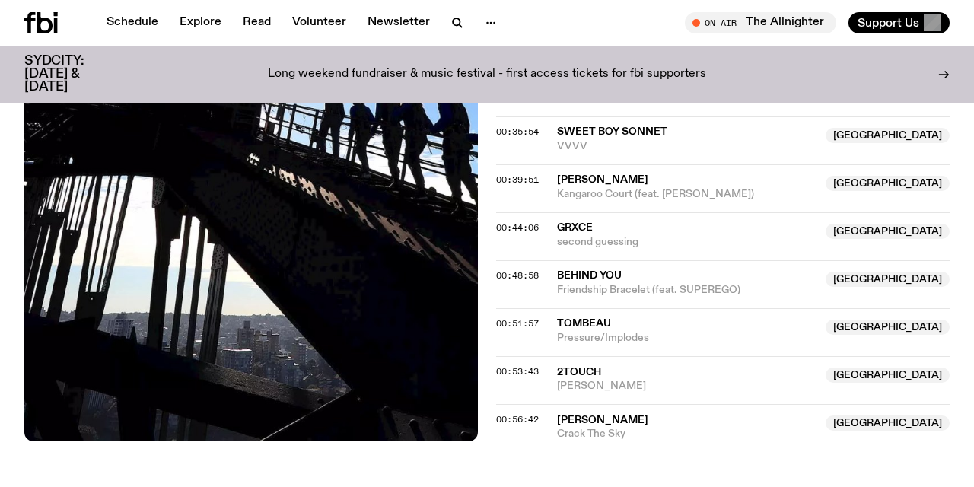  Describe the element at coordinates (589, 275) in the screenshot. I see `span: Behind You` at that location.